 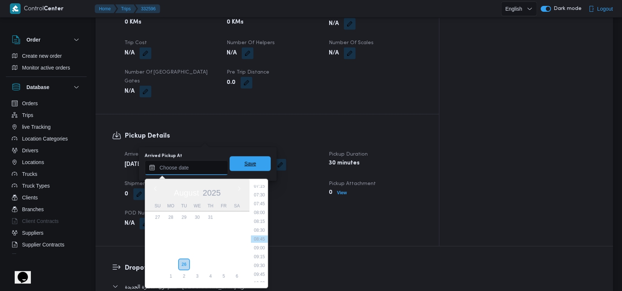 I want to click on span: Number of Helpers, so click(x=251, y=43).